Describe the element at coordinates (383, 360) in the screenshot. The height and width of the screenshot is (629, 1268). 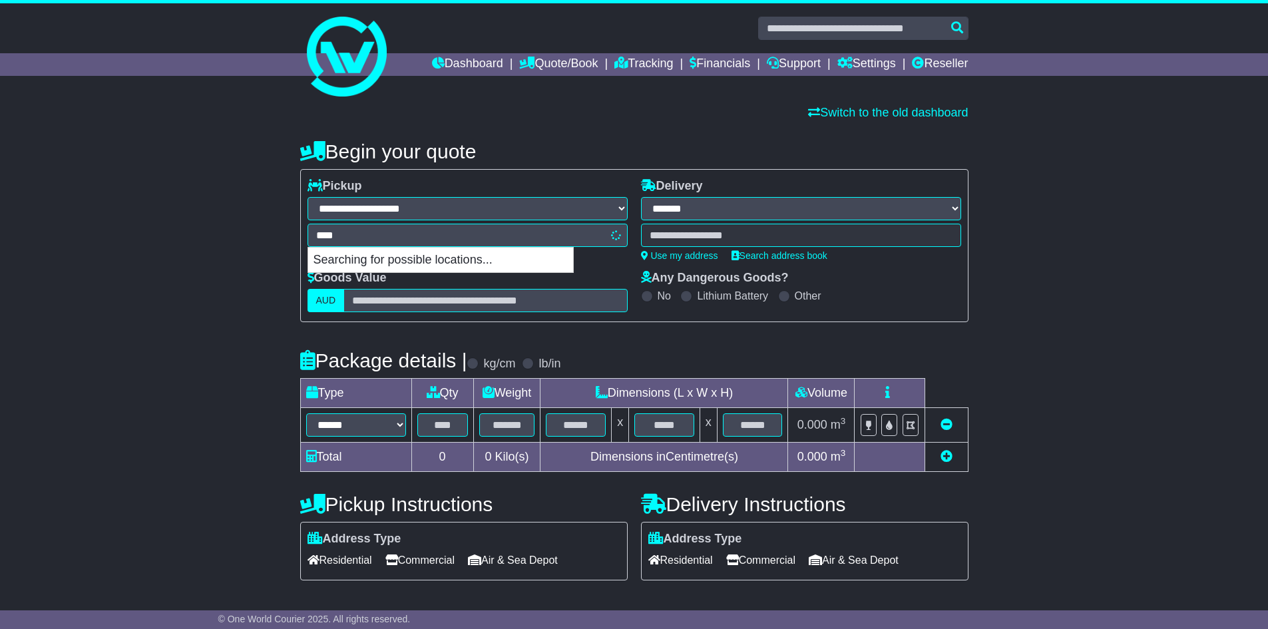
I see `h4: Package details |` at that location.